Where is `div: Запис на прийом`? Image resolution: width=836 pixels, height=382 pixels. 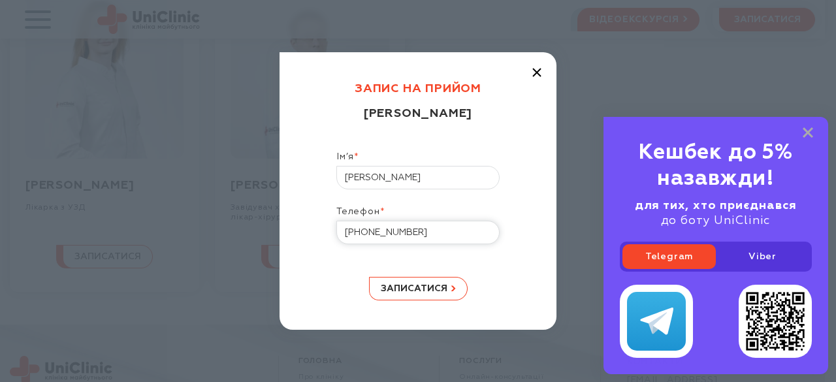 div: Запис на прийом is located at coordinates (418, 94).